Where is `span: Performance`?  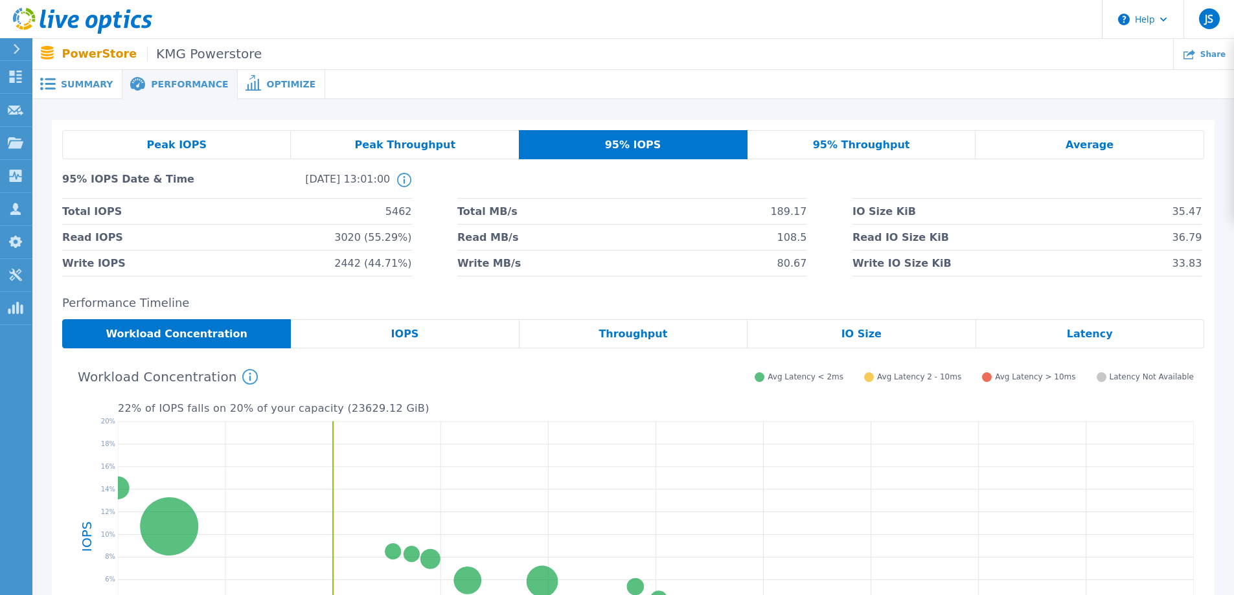 span: Performance is located at coordinates (189, 84).